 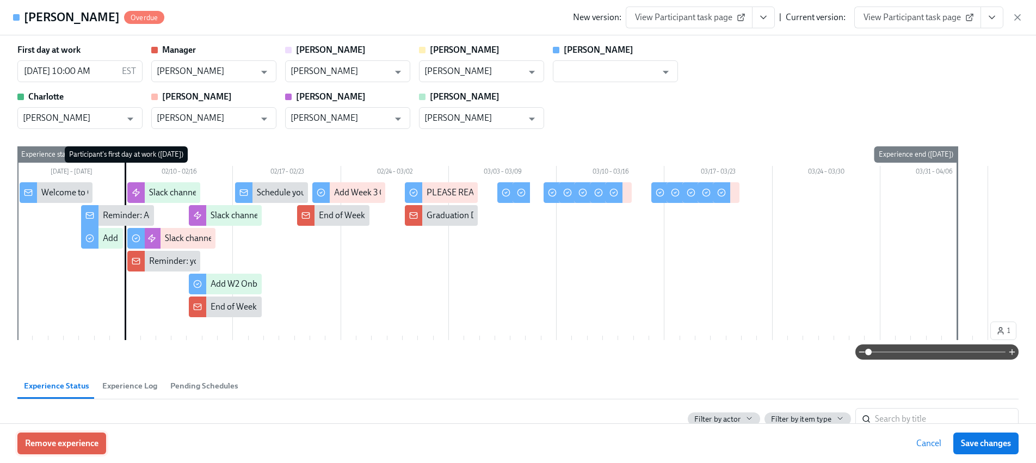 What do you see at coordinates (503, 173) in the screenshot?
I see `div: 03/03 – 03/09` at bounding box center [503, 173].